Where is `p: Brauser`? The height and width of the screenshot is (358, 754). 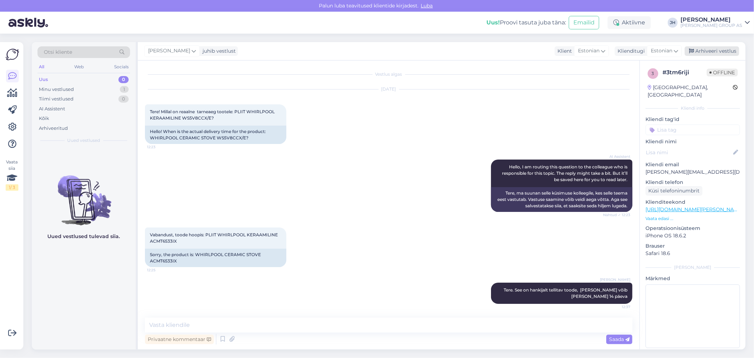
p: Brauser is located at coordinates (692, 246).